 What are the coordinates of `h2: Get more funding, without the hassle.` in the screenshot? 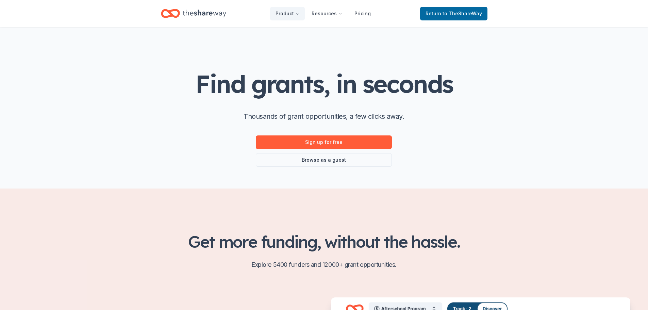 It's located at (324, 241).